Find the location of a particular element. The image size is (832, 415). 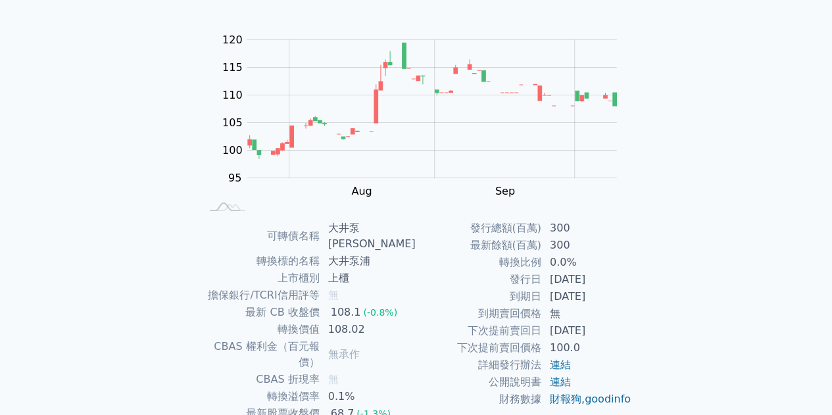

tspan: 100 is located at coordinates (232, 150).